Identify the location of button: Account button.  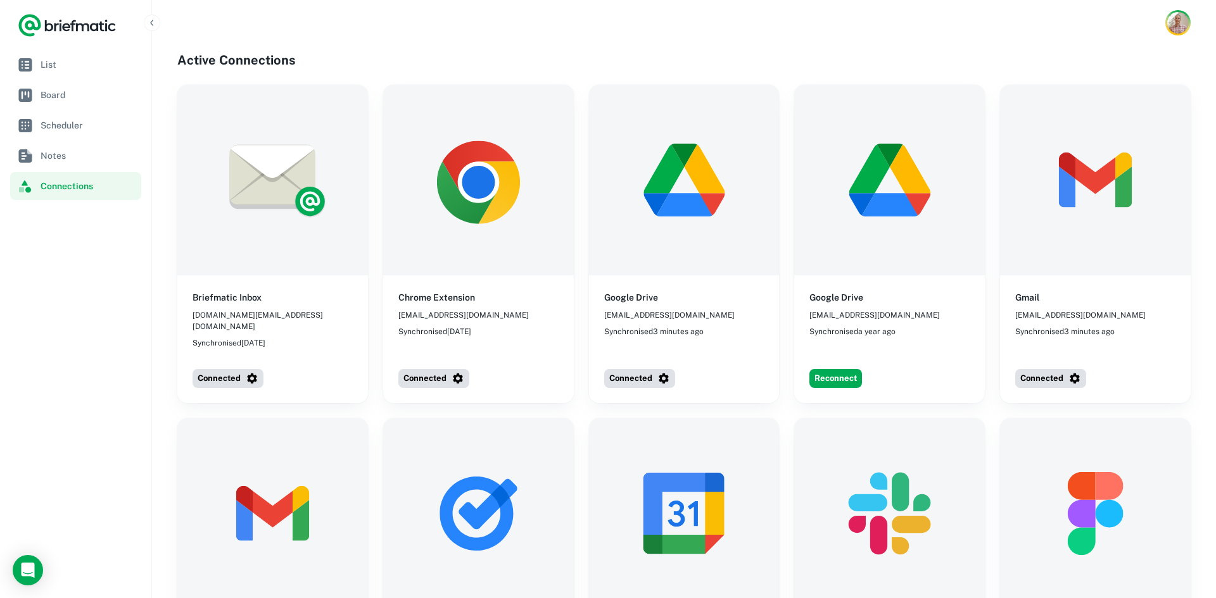
(1178, 23).